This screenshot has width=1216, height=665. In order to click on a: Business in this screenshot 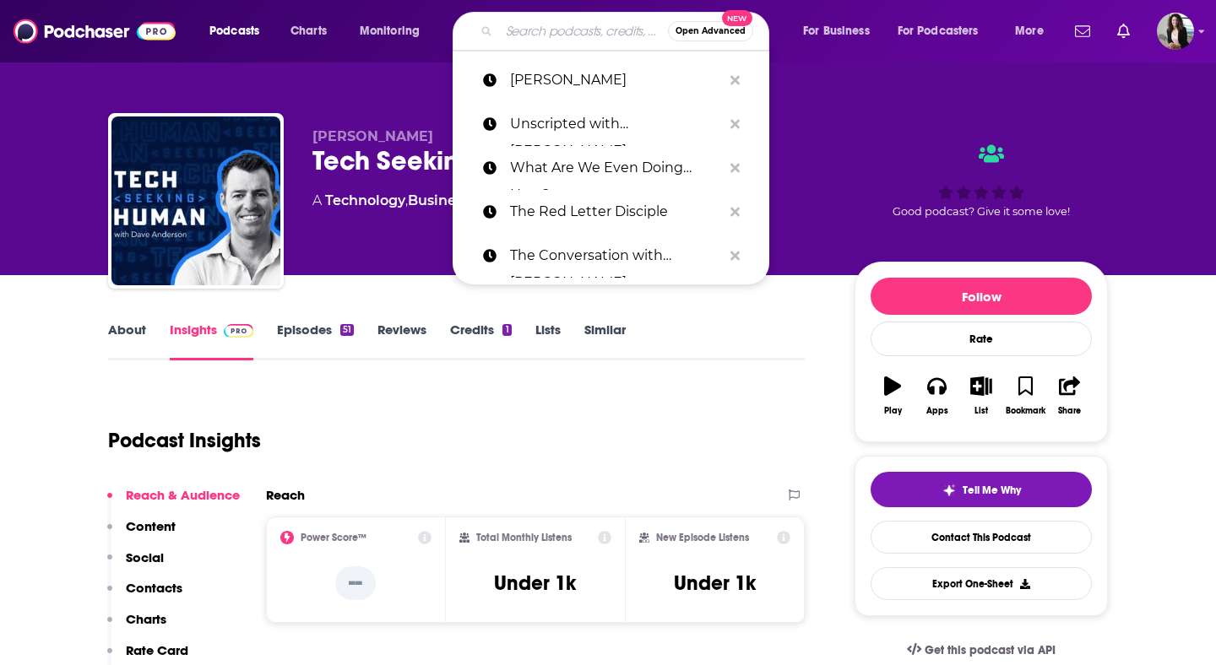, I will do `click(438, 200)`.